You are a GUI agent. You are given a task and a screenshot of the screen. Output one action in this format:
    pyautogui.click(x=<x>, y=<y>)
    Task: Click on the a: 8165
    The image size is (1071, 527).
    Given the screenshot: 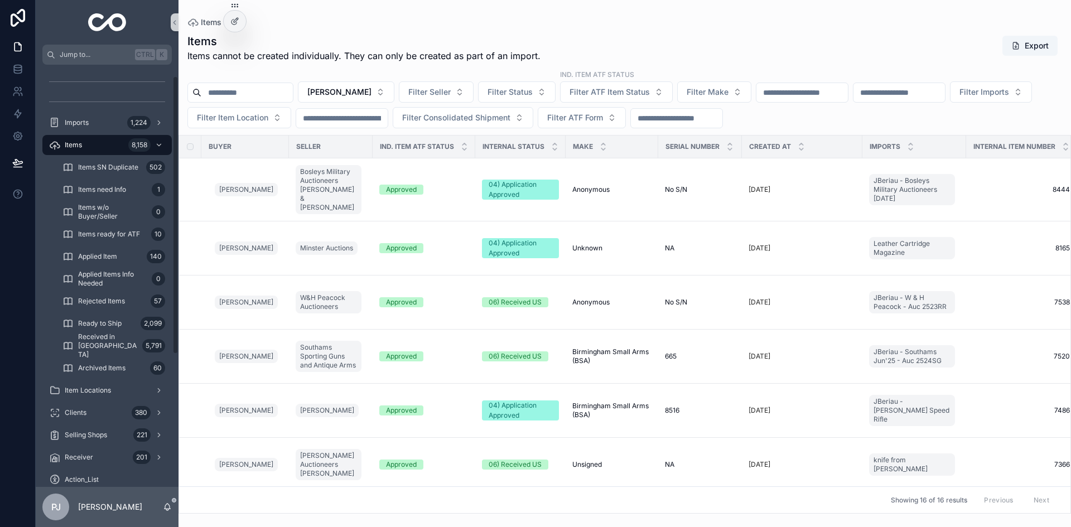 What is the action you would take?
    pyautogui.click(x=1021, y=248)
    